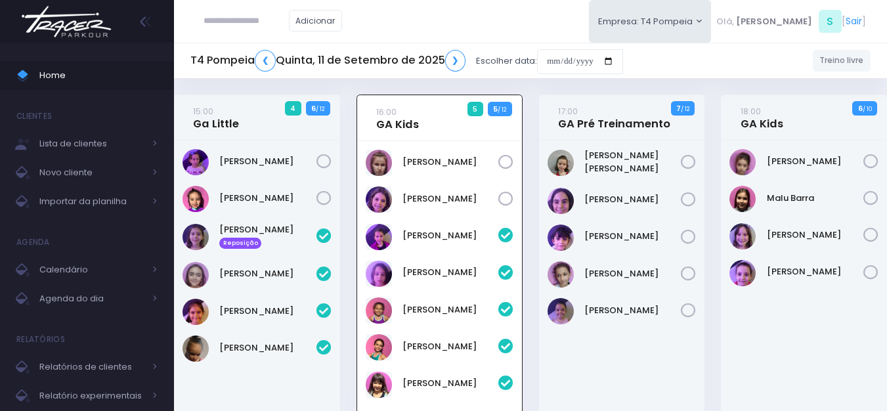 Image resolution: width=887 pixels, height=411 pixels. I want to click on img: Martina Hashimoto Rocha, so click(379, 385).